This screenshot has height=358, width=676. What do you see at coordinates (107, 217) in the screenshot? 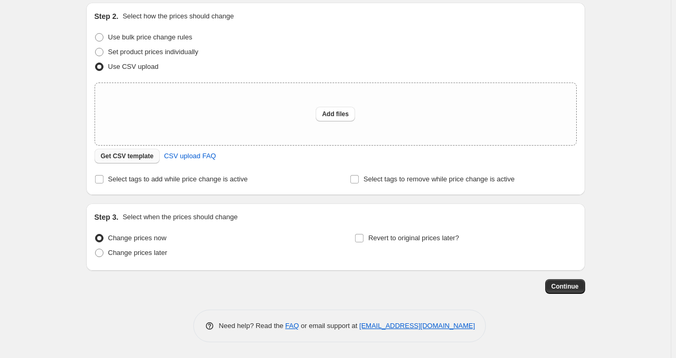
I see `h2: Step 3.` at bounding box center [107, 217].